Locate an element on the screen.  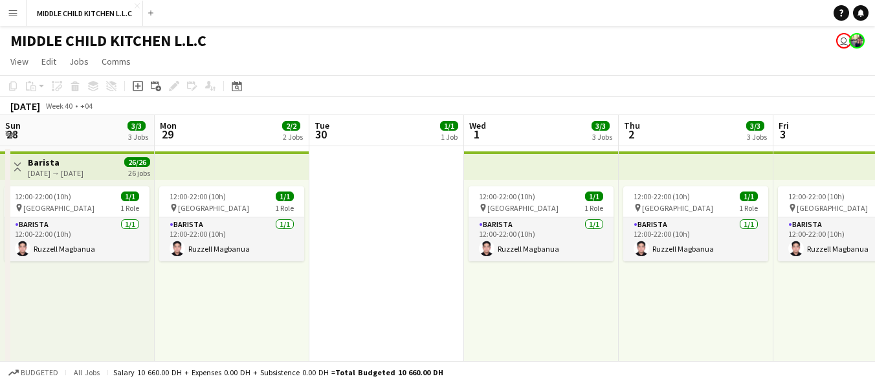
div: 2 Jobs is located at coordinates (293, 137).